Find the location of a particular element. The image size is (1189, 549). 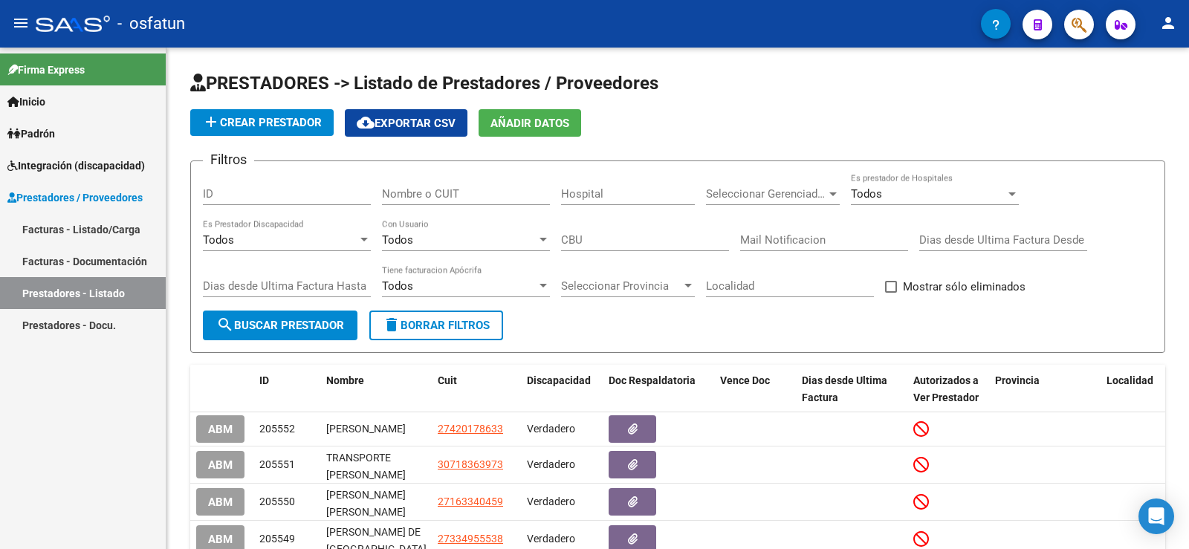

button: Exportar CSV is located at coordinates (406, 123).